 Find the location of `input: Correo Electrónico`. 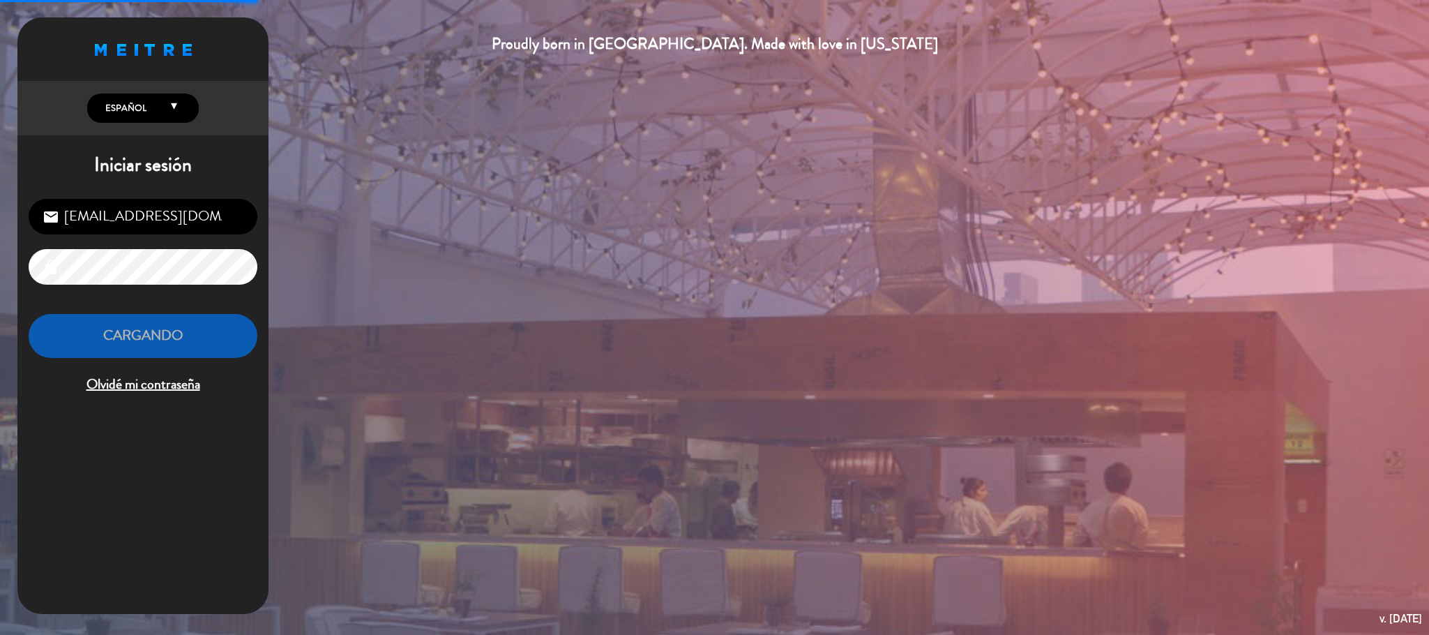

input: Correo Electrónico is located at coordinates (143, 216).